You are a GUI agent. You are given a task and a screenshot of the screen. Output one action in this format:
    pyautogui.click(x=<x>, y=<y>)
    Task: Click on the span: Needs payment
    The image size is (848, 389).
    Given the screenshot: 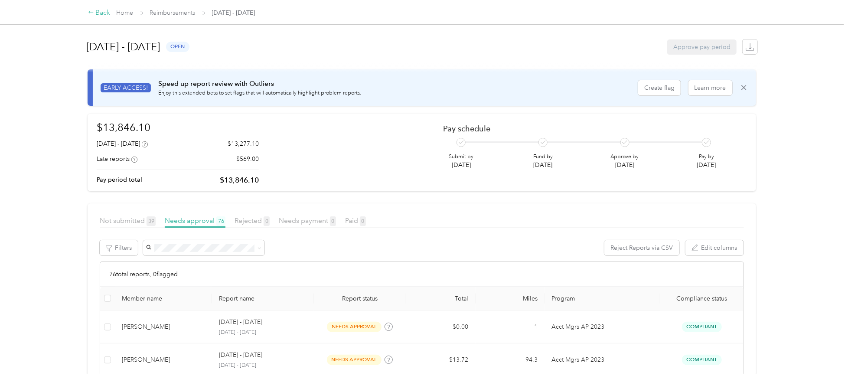 What is the action you would take?
    pyautogui.click(x=307, y=220)
    